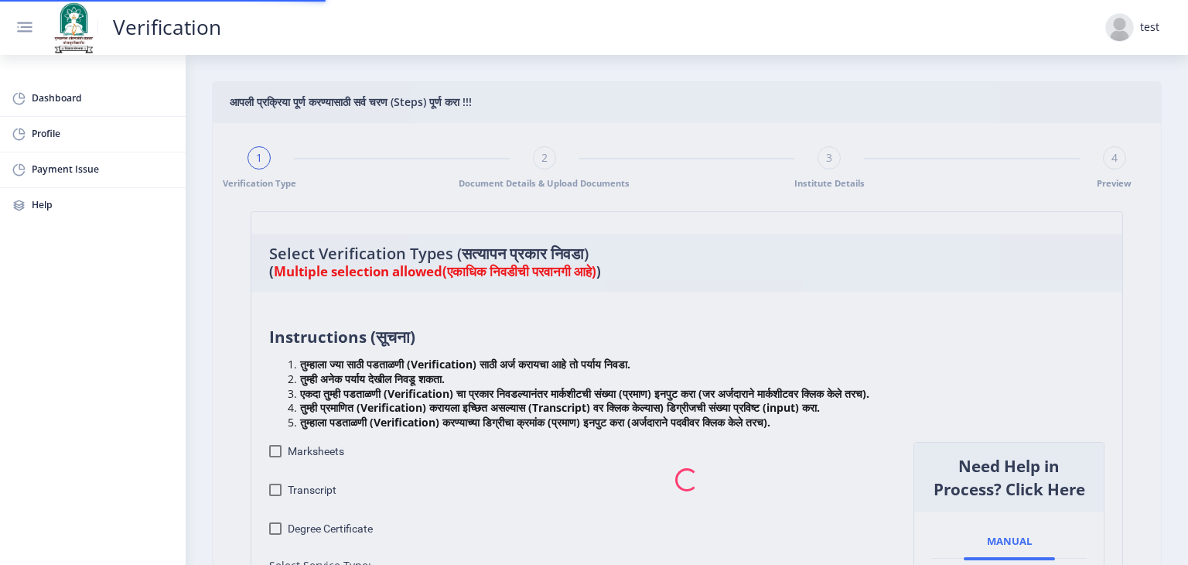  I want to click on span: Help, so click(103, 205).